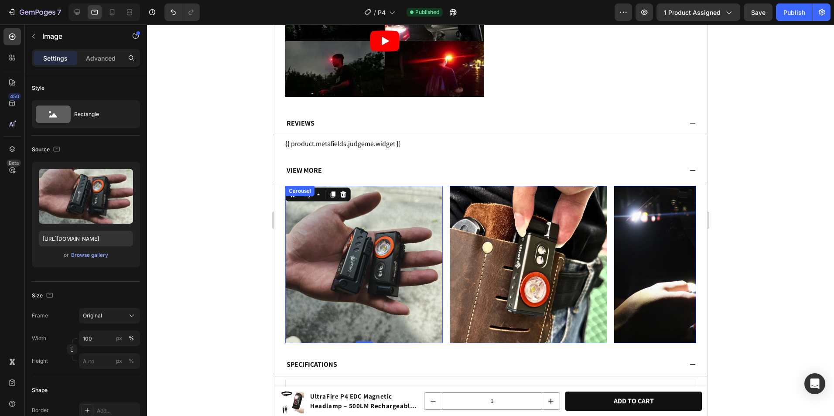 The height and width of the screenshot is (416, 834). I want to click on span: P4, so click(382, 12).